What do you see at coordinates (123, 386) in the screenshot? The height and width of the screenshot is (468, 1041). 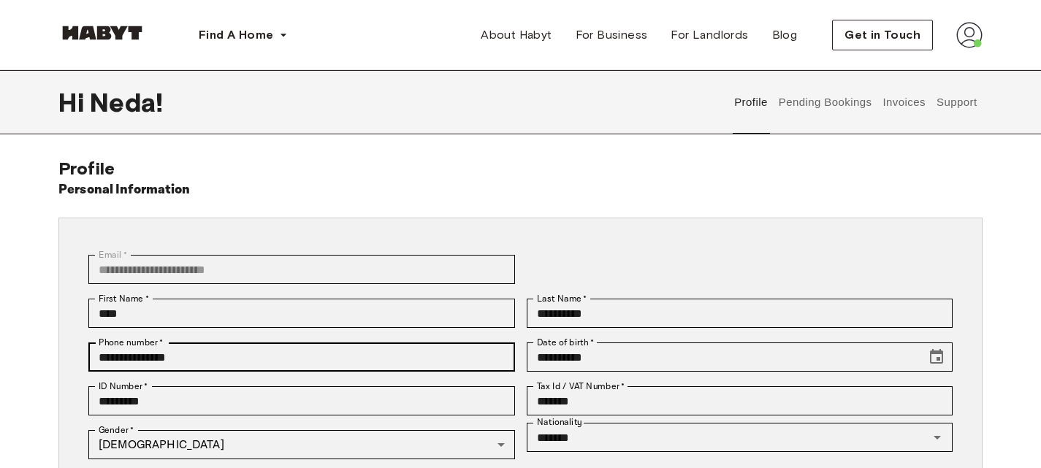 I see `label: ID Number` at bounding box center [123, 386].